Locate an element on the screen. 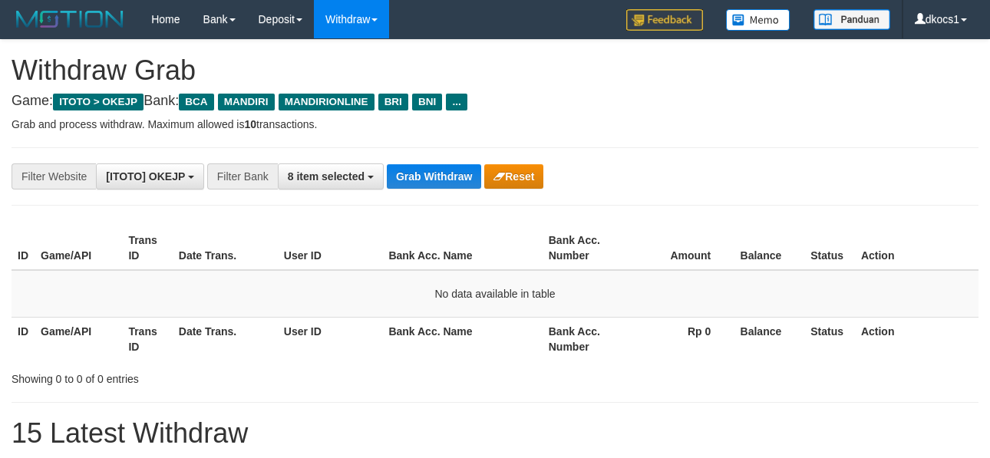 Image resolution: width=990 pixels, height=458 pixels. span: BNI is located at coordinates (427, 102).